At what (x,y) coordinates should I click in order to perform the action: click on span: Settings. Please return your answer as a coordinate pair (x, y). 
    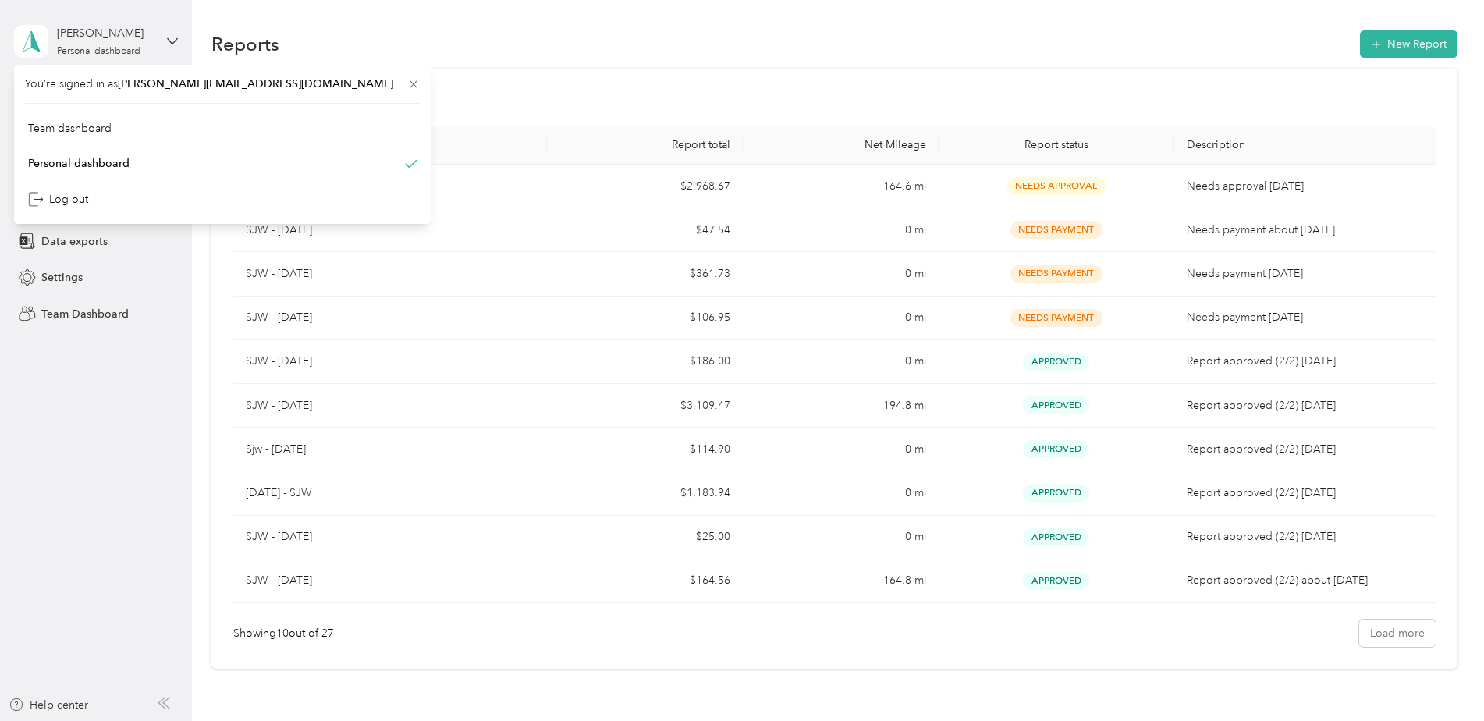
    Looking at the image, I should click on (62, 277).